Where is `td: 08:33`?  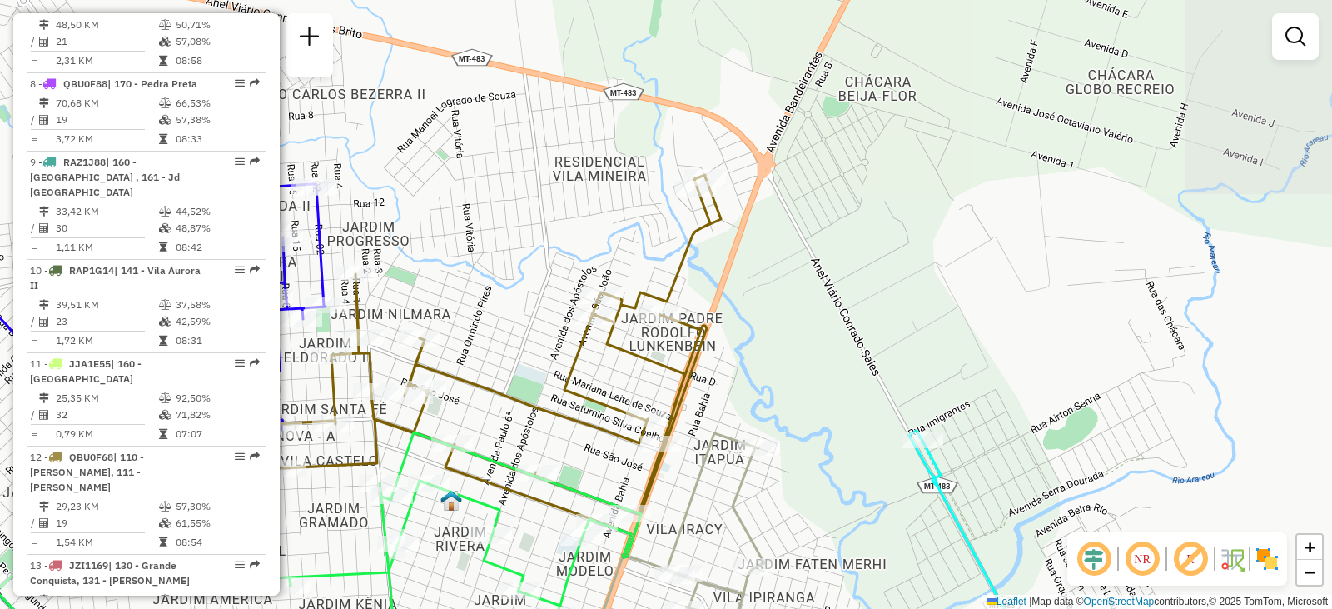
td: 08:33 is located at coordinates (217, 139).